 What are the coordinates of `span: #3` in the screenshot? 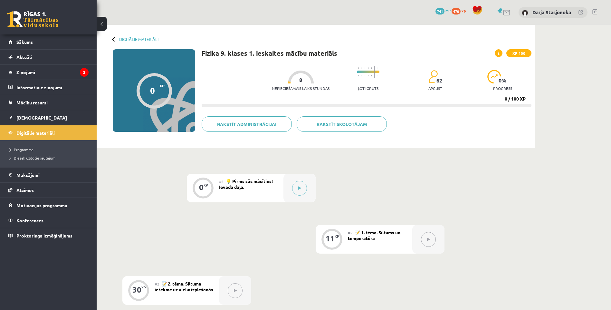 It's located at (157, 284).